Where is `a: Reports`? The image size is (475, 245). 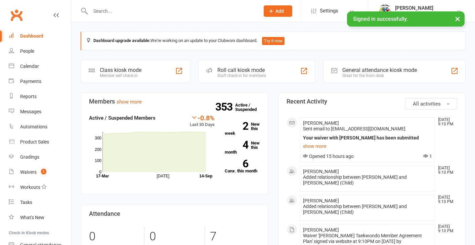 a: Reports is located at coordinates (40, 96).